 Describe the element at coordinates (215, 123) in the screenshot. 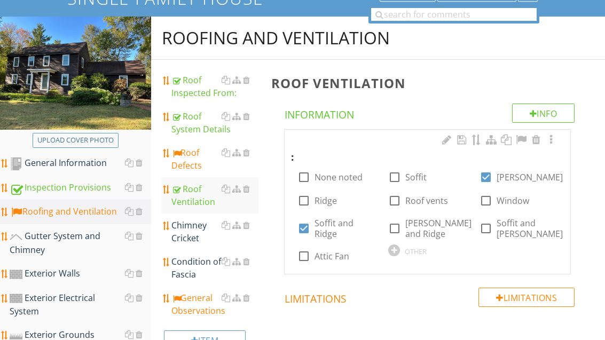

I see `div: Roof System Details` at that location.